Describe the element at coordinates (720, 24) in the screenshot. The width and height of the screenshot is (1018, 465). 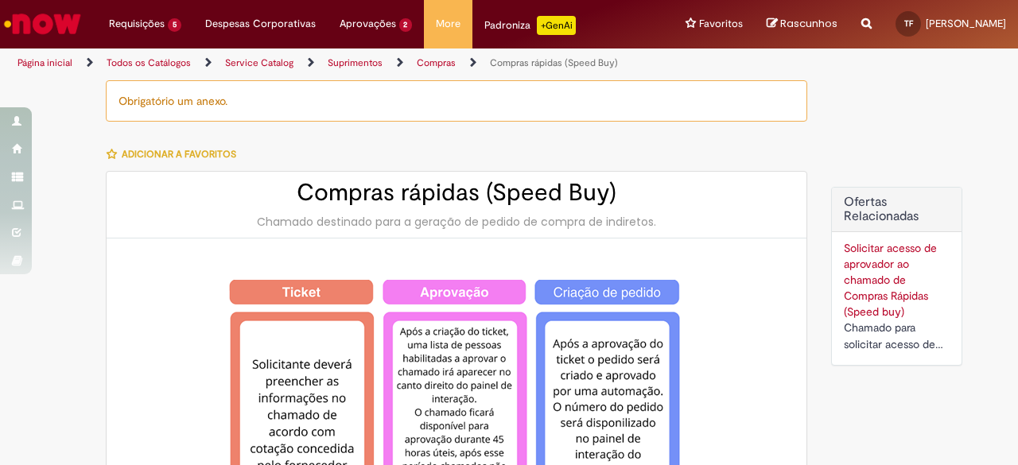
I see `span: Favoritos` at that location.